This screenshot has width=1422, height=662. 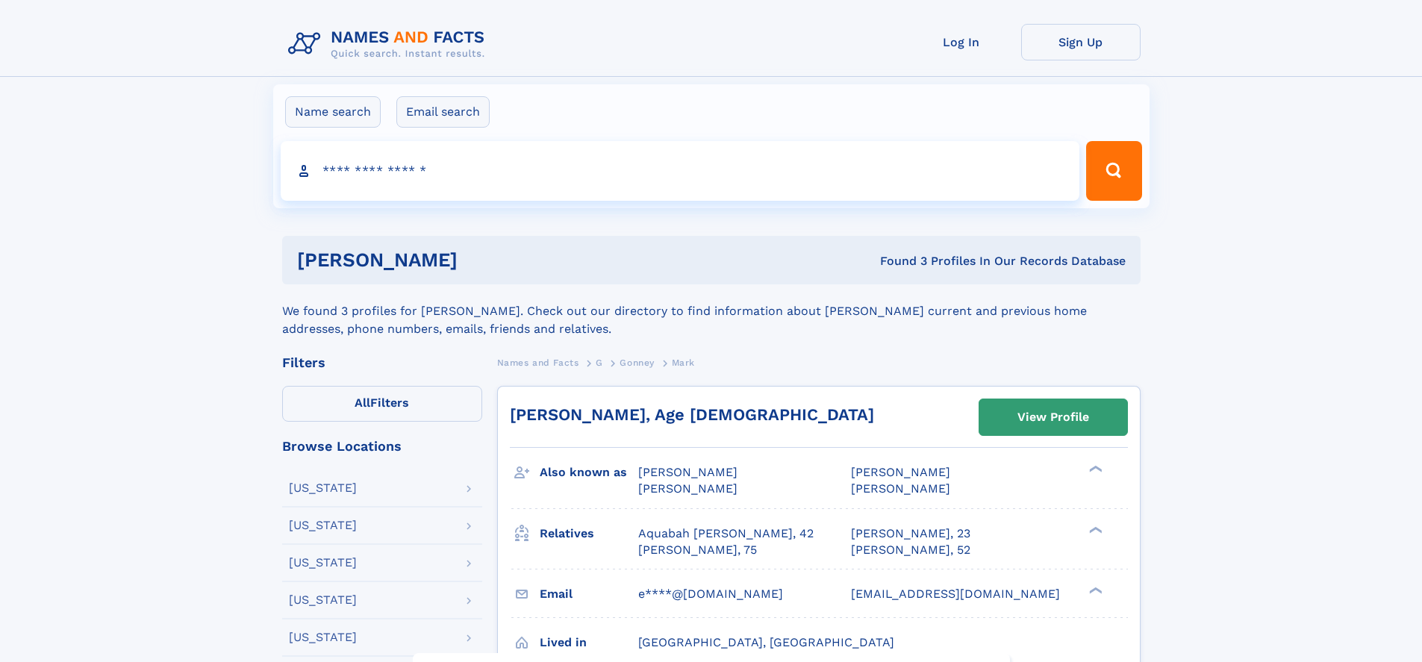 I want to click on label: Filters, so click(x=382, y=404).